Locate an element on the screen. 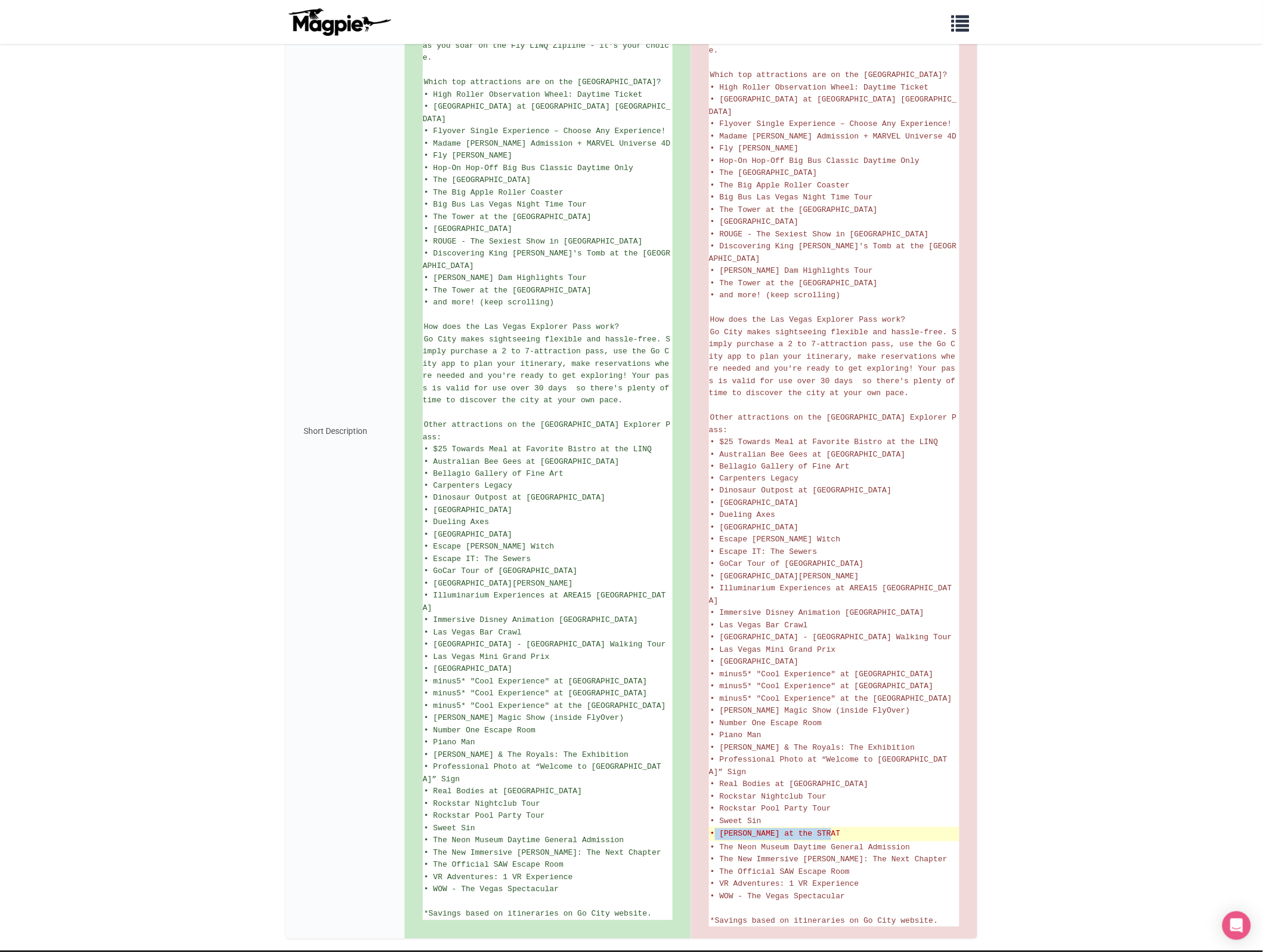 The width and height of the screenshot is (1263, 952). span: • and more! (keep scrolling) is located at coordinates (775, 295).